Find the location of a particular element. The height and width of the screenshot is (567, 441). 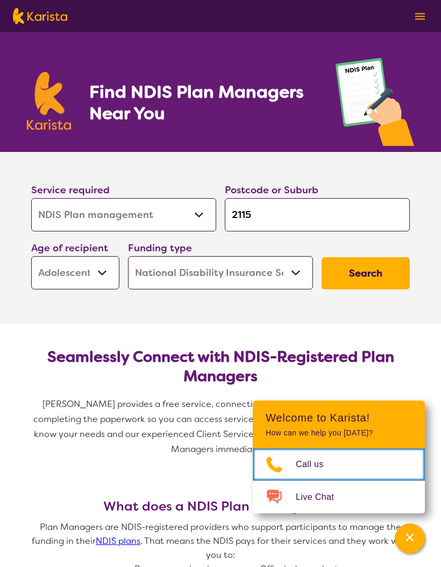

button: Search is located at coordinates (365, 273).